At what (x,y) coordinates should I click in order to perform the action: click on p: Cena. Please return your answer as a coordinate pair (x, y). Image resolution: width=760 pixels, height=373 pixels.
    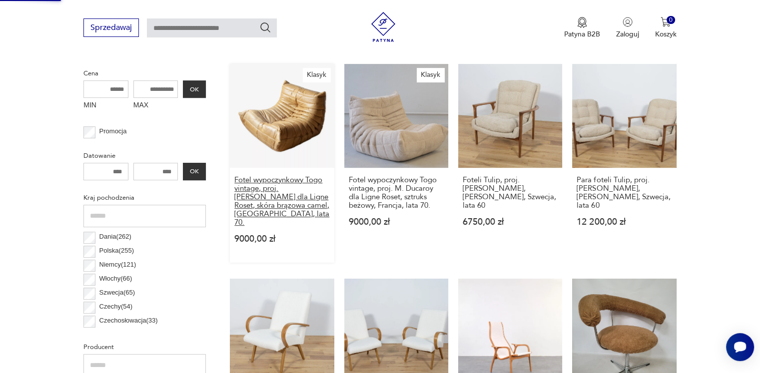
    Looking at the image, I should click on (144, 73).